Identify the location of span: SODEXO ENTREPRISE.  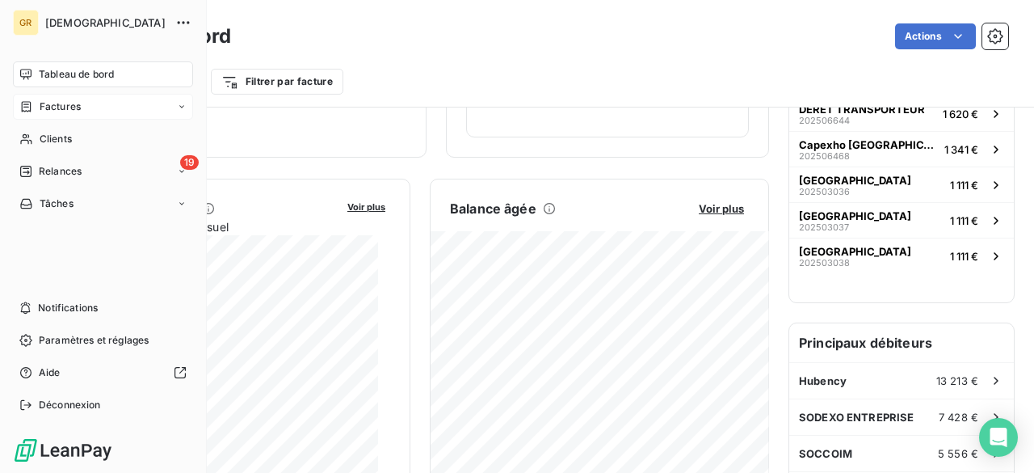
(857, 417).